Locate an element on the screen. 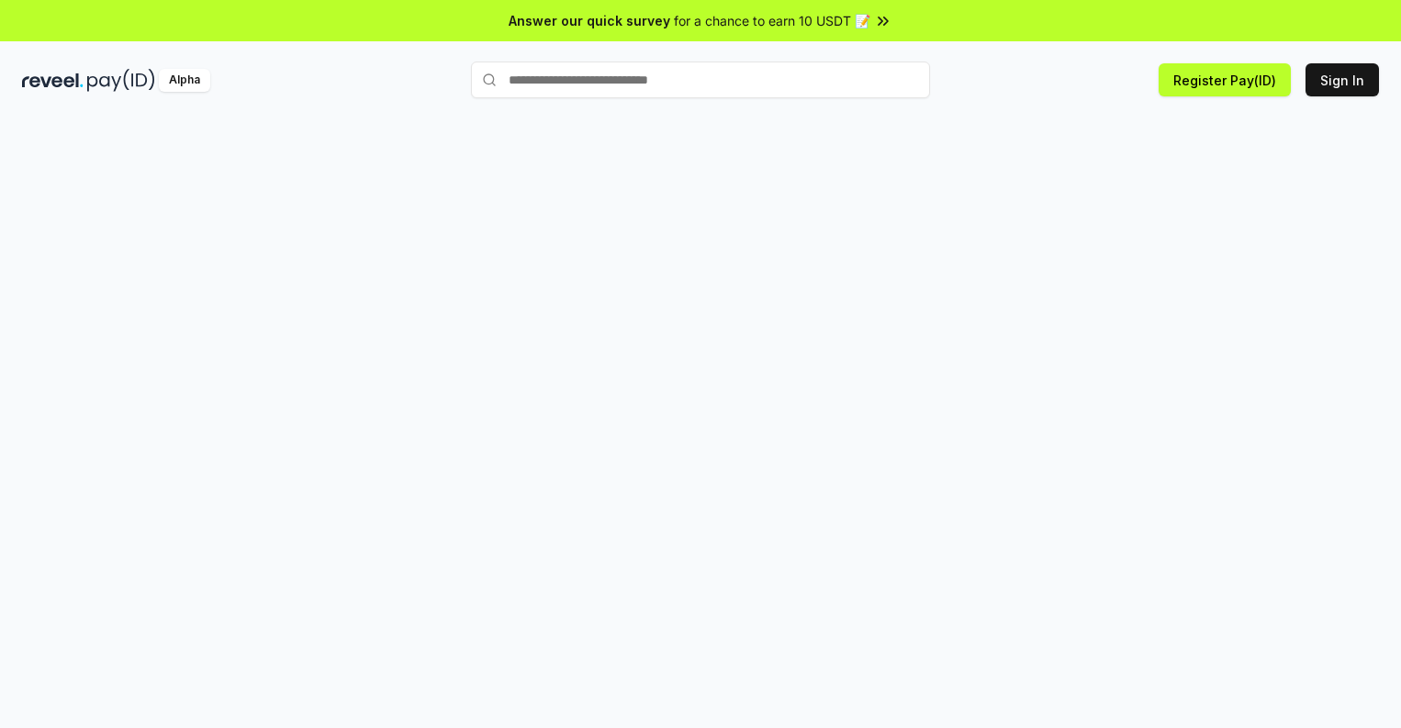 The image size is (1401, 728). div: Alpha is located at coordinates (185, 80).